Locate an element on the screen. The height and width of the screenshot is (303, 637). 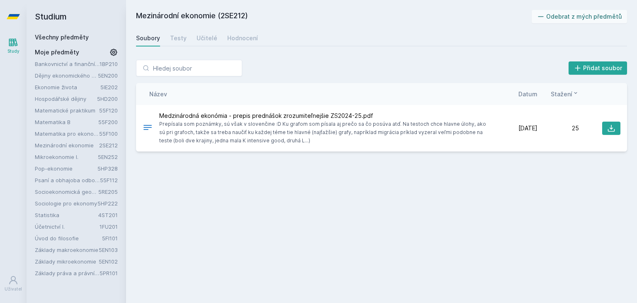
span: Prepísala som poznámky, sú však v slovenčine :D Ku grafom som písala aj prečo sa čo posúva atď. N... is located at coordinates (326, 132).